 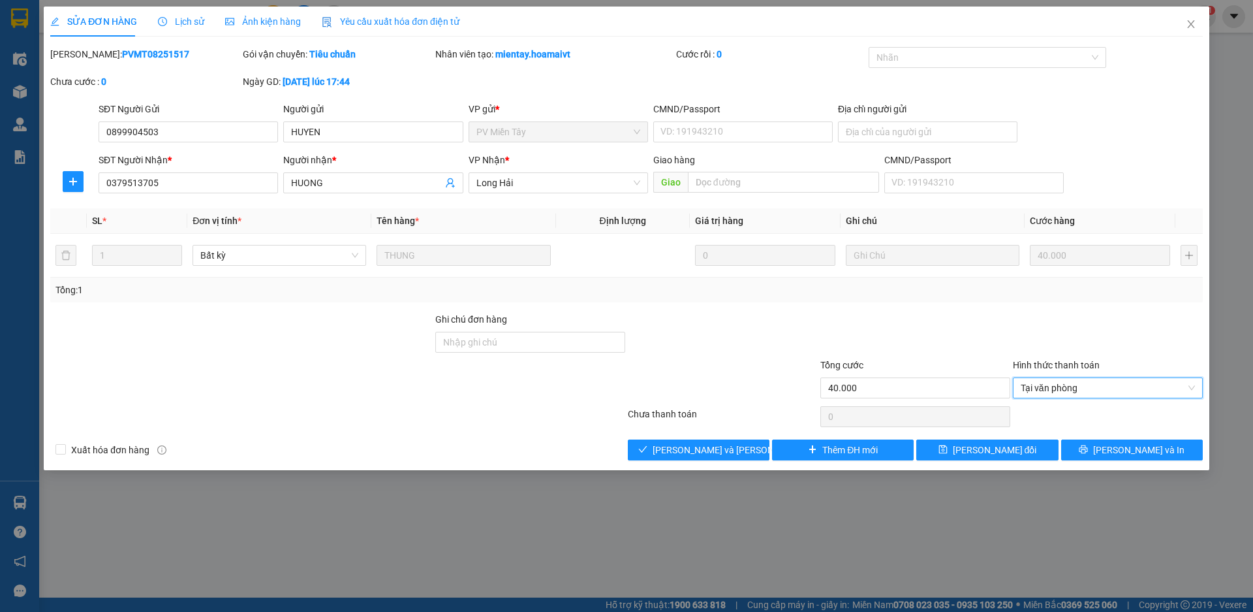 I want to click on div: SĐT Người Gửi, so click(x=188, y=109).